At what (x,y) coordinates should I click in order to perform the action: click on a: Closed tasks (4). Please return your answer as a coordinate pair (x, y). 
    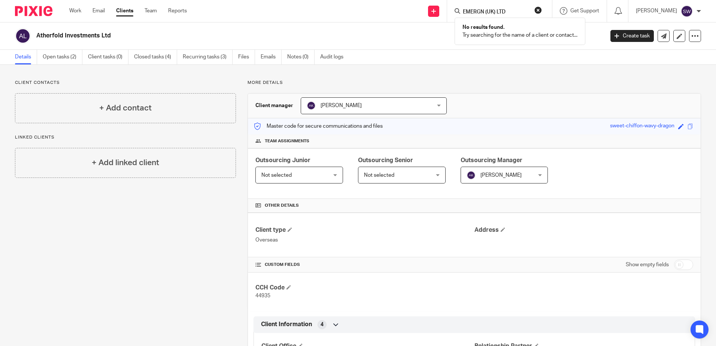
    Looking at the image, I should click on (155, 57).